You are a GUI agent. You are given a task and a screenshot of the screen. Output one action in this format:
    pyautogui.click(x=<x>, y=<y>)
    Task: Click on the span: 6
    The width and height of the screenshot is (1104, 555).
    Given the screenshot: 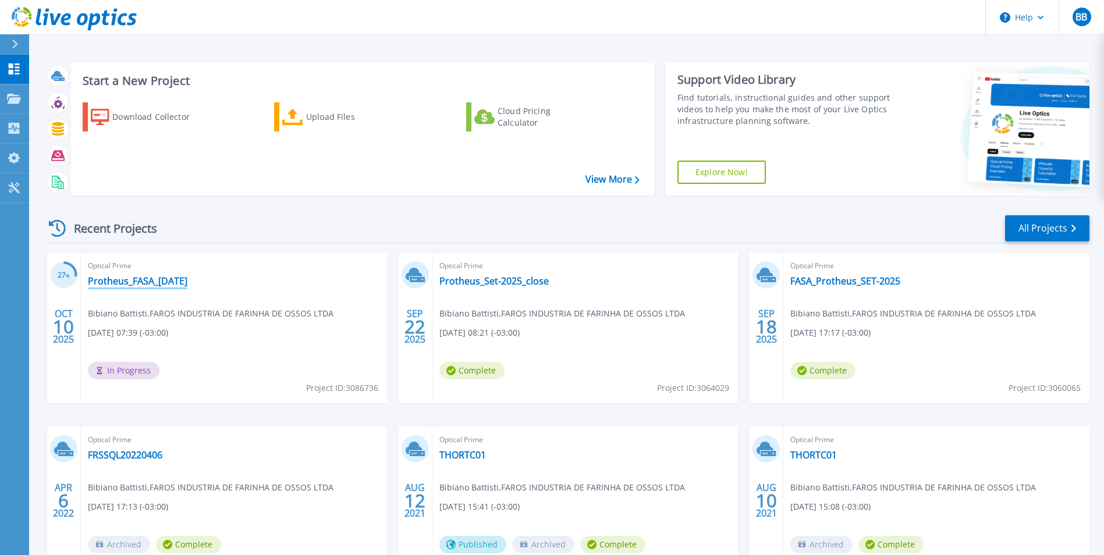 What is the action you would take?
    pyautogui.click(x=63, y=500)
    